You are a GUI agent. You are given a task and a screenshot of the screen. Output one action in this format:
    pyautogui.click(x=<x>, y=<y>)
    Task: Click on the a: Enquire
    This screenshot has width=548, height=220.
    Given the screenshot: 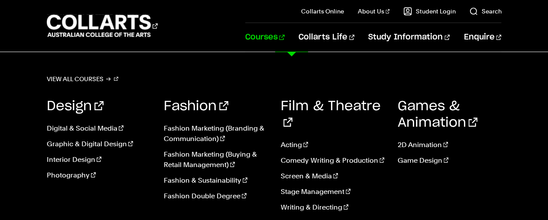 What is the action you would take?
    pyautogui.click(x=482, y=37)
    